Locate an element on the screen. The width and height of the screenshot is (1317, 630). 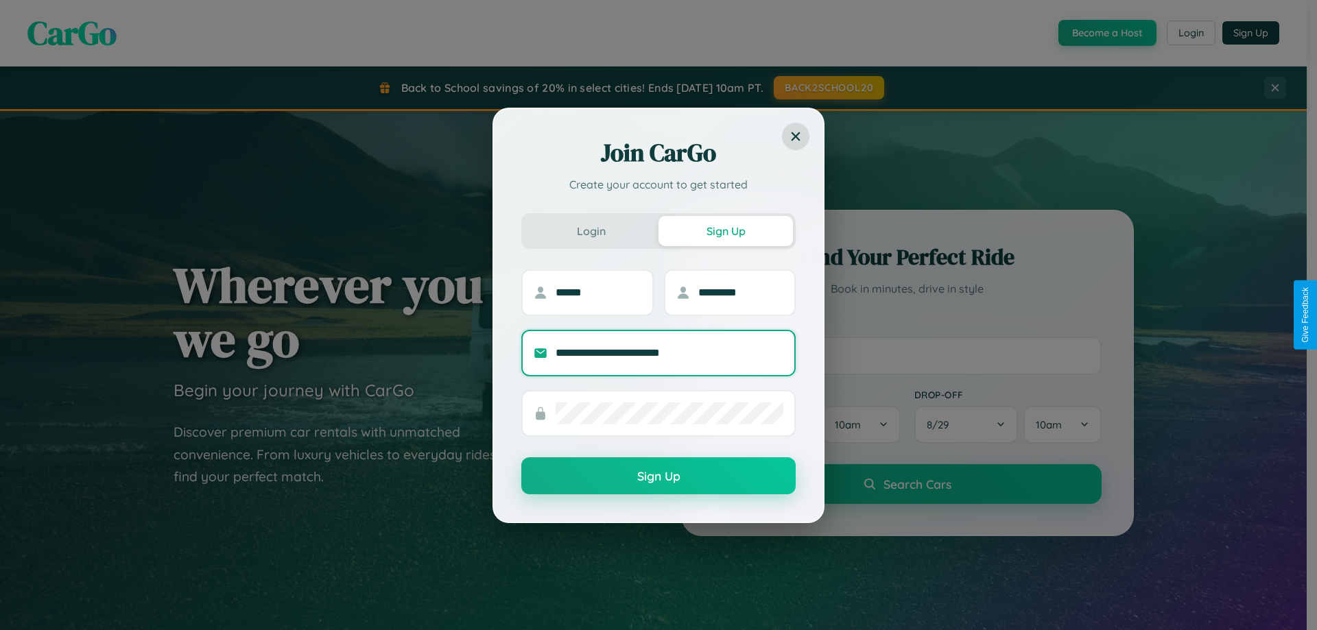
p: Create your account to get started is located at coordinates (659, 185).